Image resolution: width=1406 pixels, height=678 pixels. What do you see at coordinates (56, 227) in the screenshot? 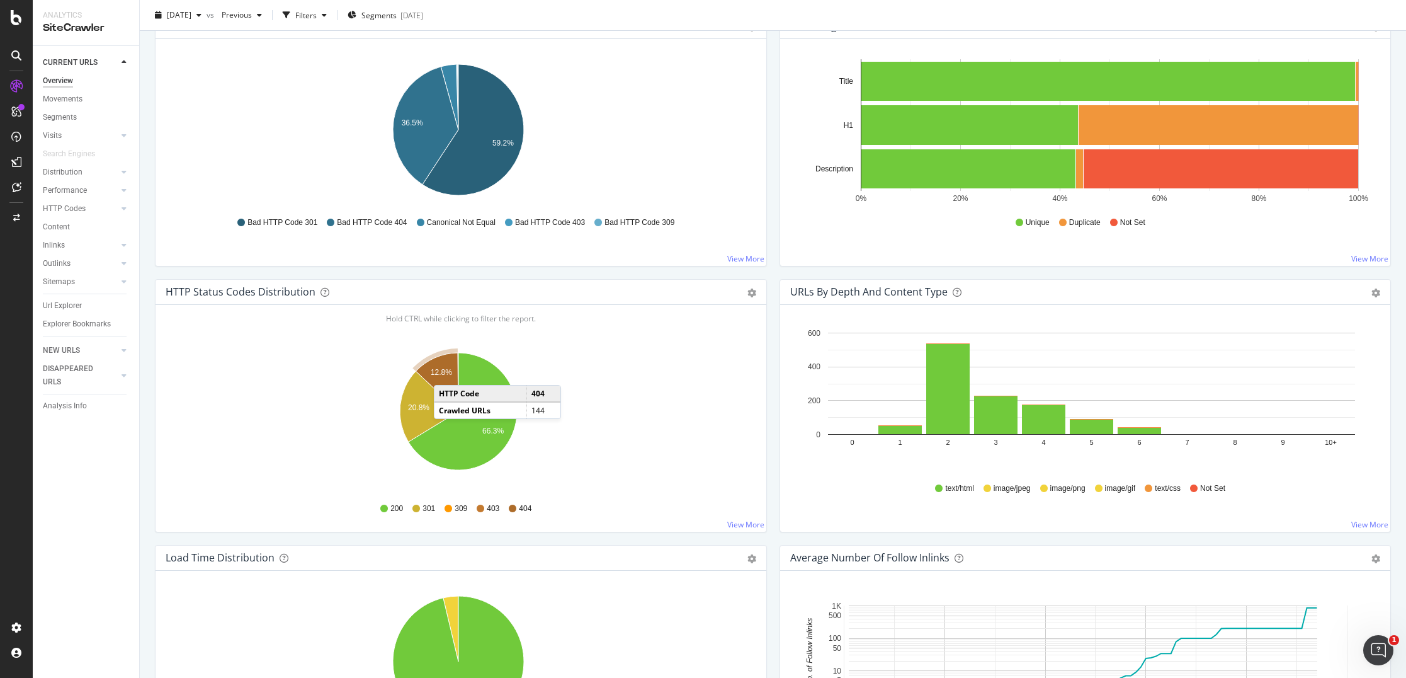
I see `div: Content` at bounding box center [56, 227].